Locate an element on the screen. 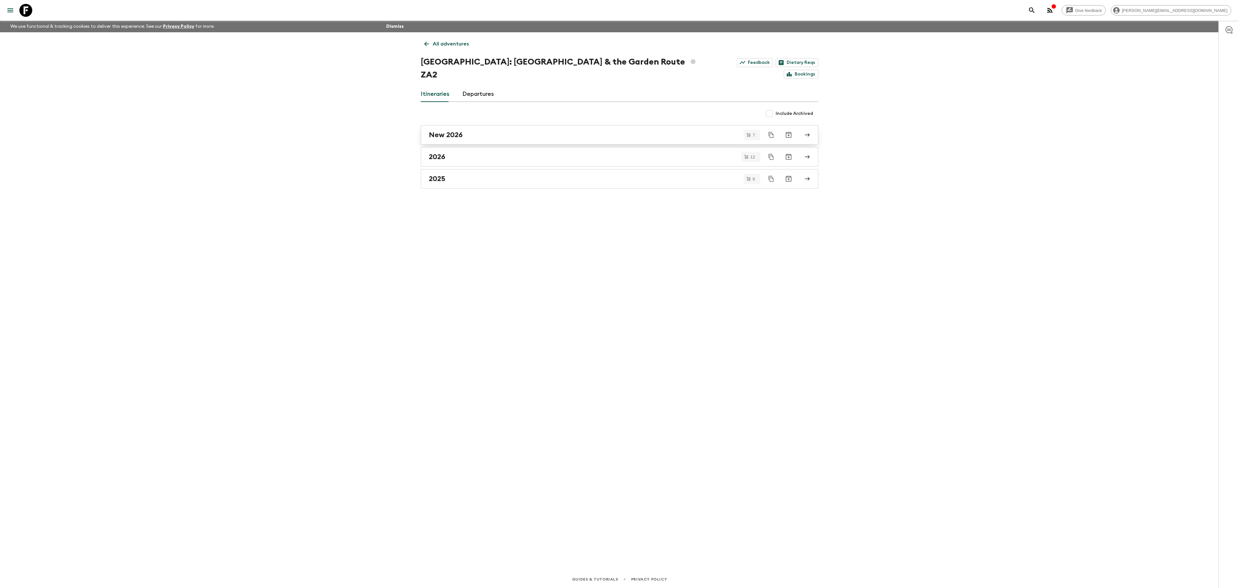 This screenshot has height=588, width=1239. a: 2026 is located at coordinates (619, 157).